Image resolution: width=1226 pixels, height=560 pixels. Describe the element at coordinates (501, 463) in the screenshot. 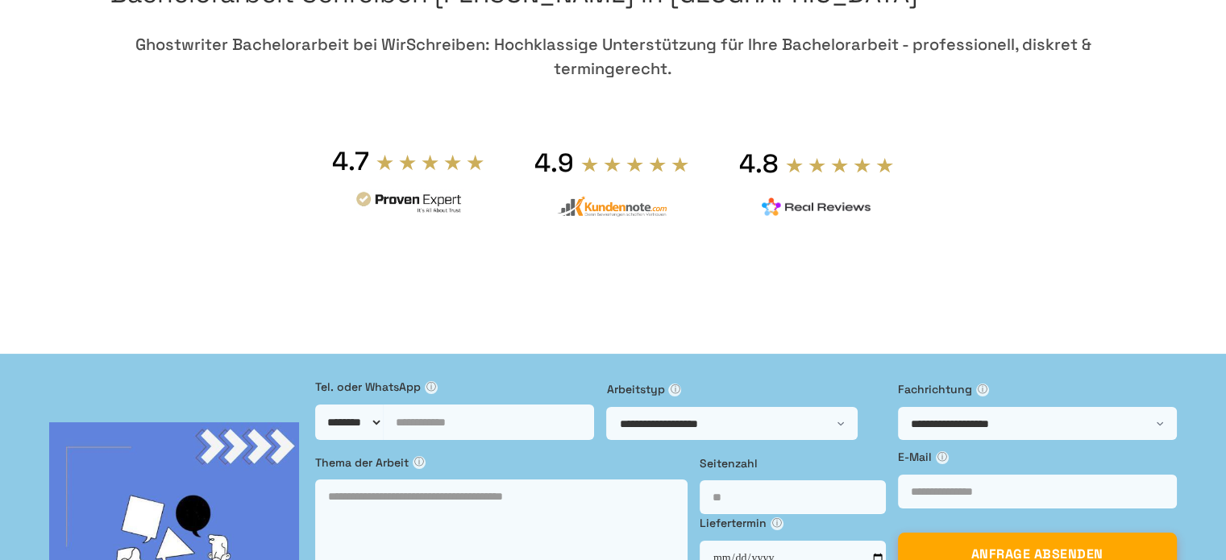

I see `label: Thema der Arbeit` at that location.